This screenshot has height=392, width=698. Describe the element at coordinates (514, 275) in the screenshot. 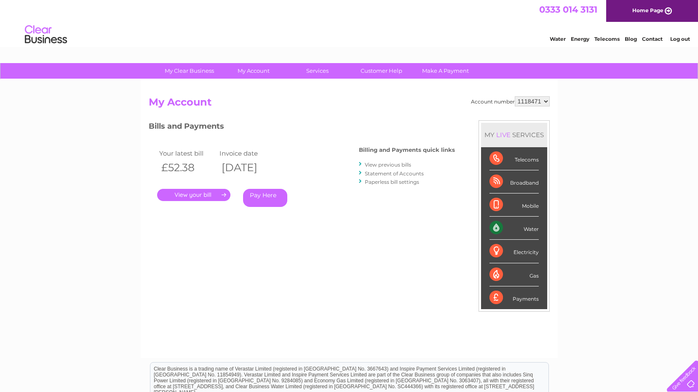

I see `div: Gas` at that location.